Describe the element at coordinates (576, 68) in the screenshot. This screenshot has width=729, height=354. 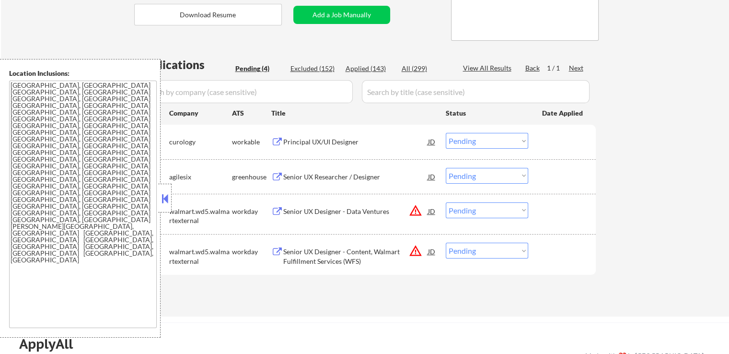
I see `div: Next` at that location.